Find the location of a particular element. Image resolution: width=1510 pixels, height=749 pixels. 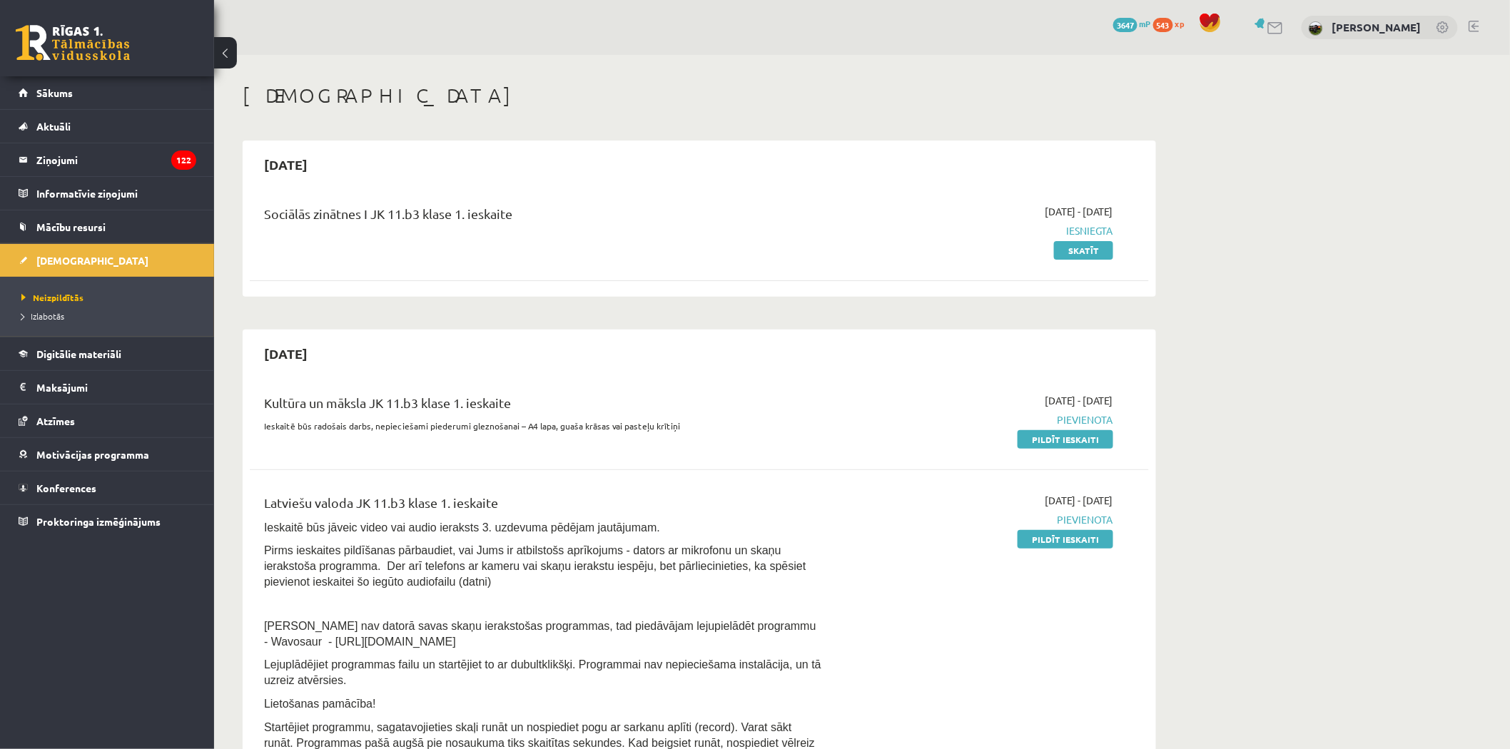

span: Proktoringa izmēģinājums is located at coordinates (98, 522).